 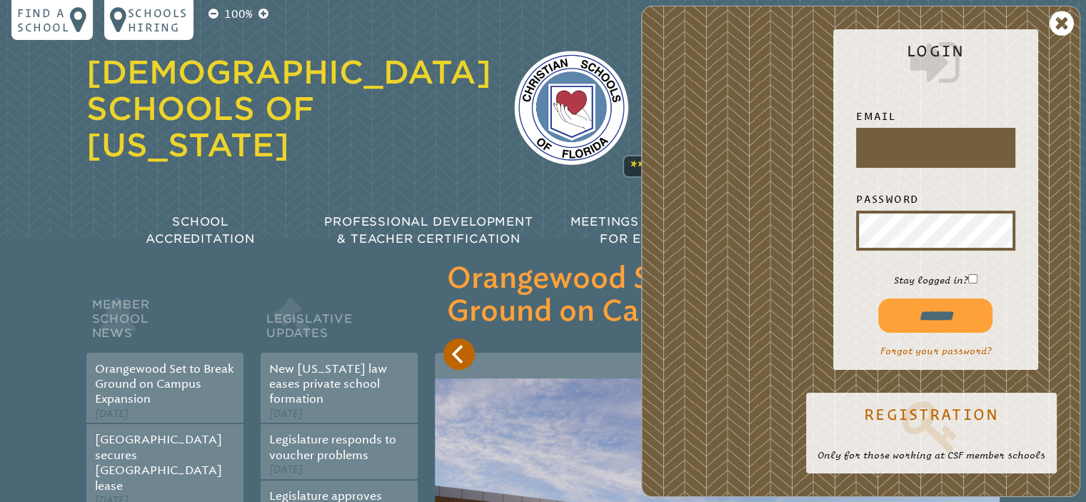 I want to click on h2: Legislative Updates, so click(x=339, y=323).